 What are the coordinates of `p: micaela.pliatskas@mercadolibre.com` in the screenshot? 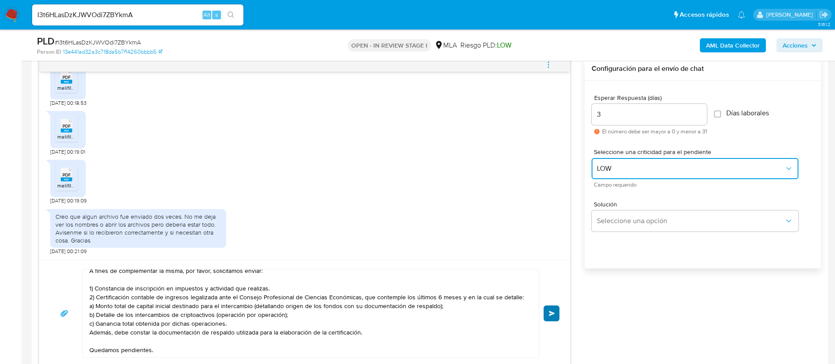 It's located at (791, 15).